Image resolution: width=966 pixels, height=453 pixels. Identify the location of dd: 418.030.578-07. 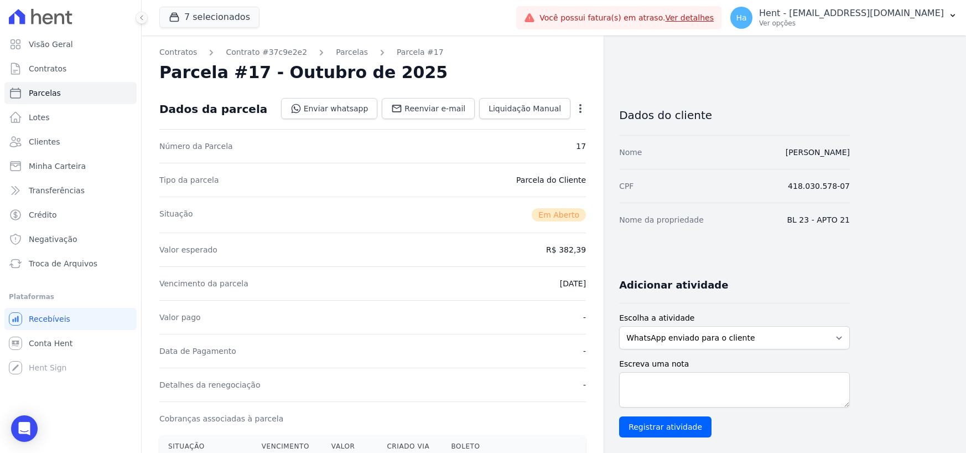
(819, 186).